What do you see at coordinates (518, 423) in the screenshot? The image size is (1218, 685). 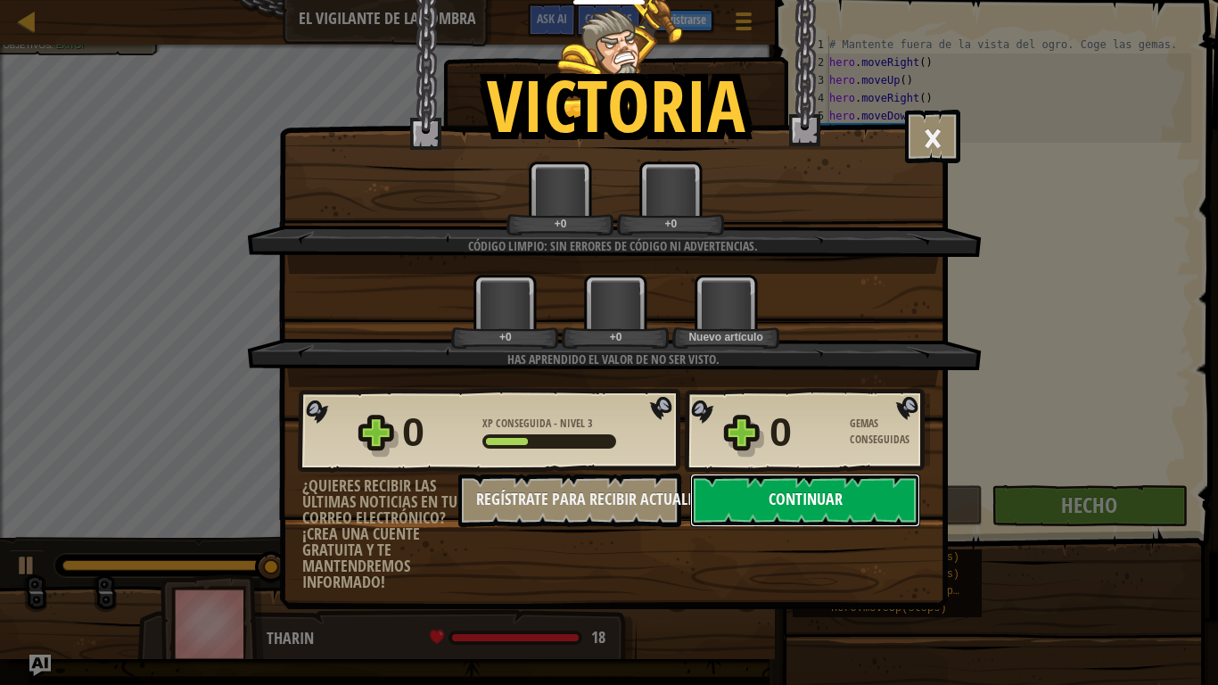 I see `span: XP Conseguida` at bounding box center [518, 423].